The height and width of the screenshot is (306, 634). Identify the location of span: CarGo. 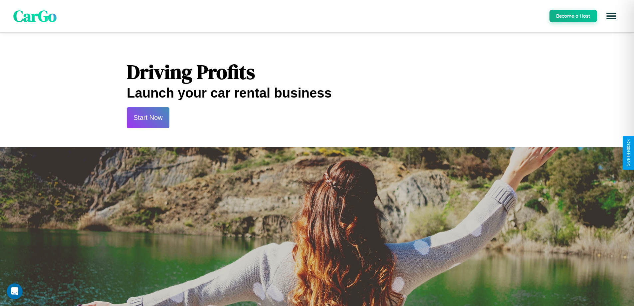
(35, 16).